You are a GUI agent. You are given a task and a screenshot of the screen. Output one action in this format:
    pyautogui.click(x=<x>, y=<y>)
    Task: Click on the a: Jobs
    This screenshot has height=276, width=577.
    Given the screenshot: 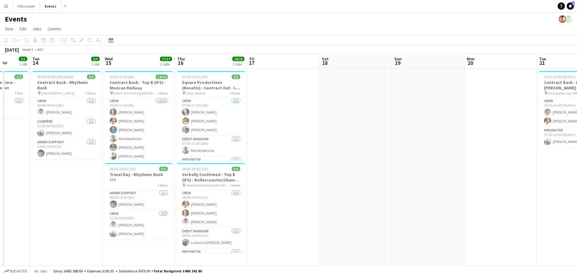 What is the action you would take?
    pyautogui.click(x=37, y=29)
    